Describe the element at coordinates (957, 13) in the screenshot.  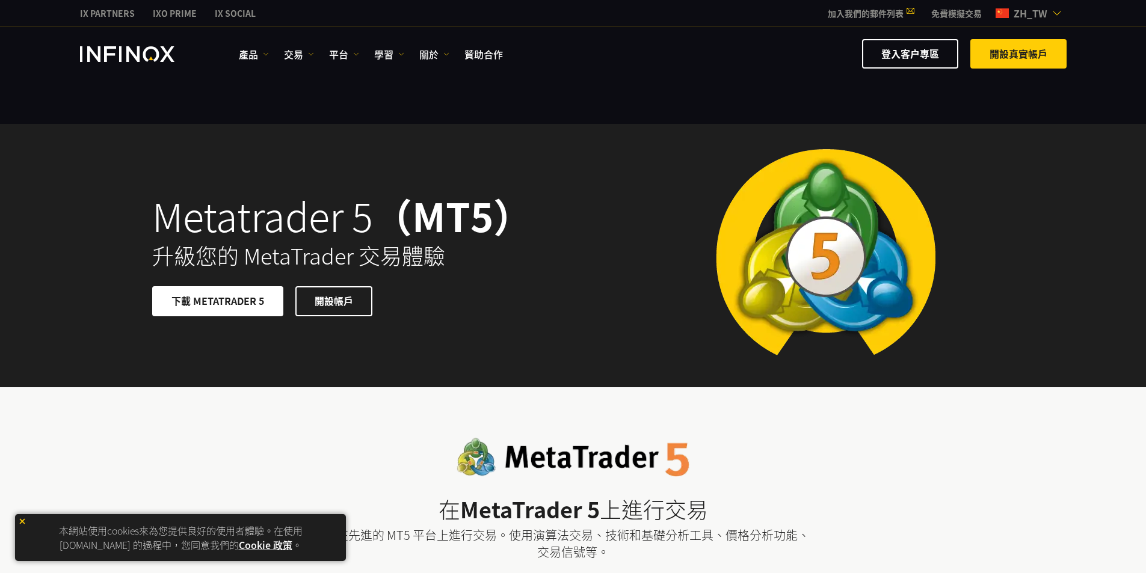
I see `a: INFINOX MENU` at that location.